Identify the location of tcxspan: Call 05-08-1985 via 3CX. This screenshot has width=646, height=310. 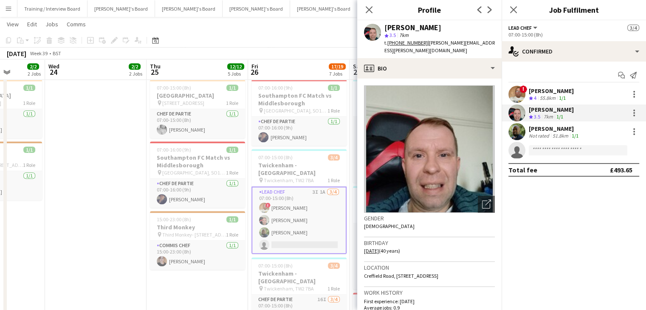
(371, 251).